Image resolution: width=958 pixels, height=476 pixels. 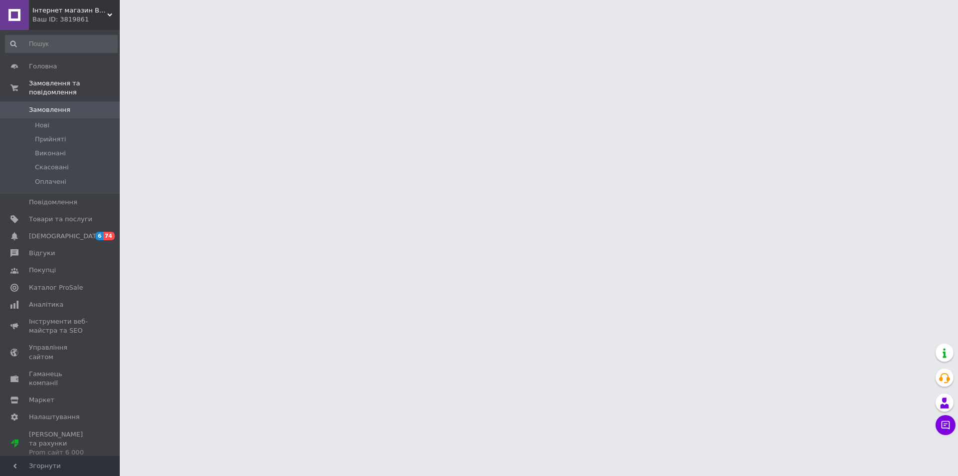 I want to click on span: Повідомлення, so click(x=53, y=202).